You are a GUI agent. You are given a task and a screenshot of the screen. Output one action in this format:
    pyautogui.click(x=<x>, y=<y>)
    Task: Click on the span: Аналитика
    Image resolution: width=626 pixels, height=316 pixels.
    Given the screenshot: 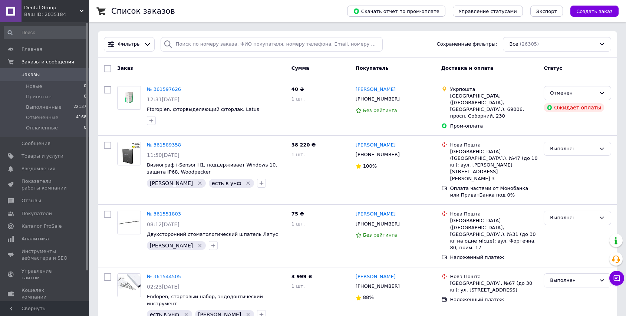 What is the action you would take?
    pyautogui.click(x=35, y=239)
    